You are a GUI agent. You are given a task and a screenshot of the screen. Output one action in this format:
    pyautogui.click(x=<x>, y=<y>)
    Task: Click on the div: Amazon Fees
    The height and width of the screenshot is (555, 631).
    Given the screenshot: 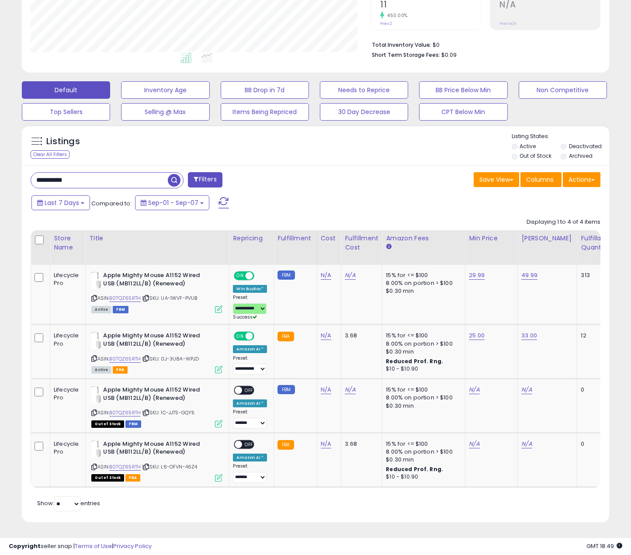 What is the action you would take?
    pyautogui.click(x=423, y=238)
    